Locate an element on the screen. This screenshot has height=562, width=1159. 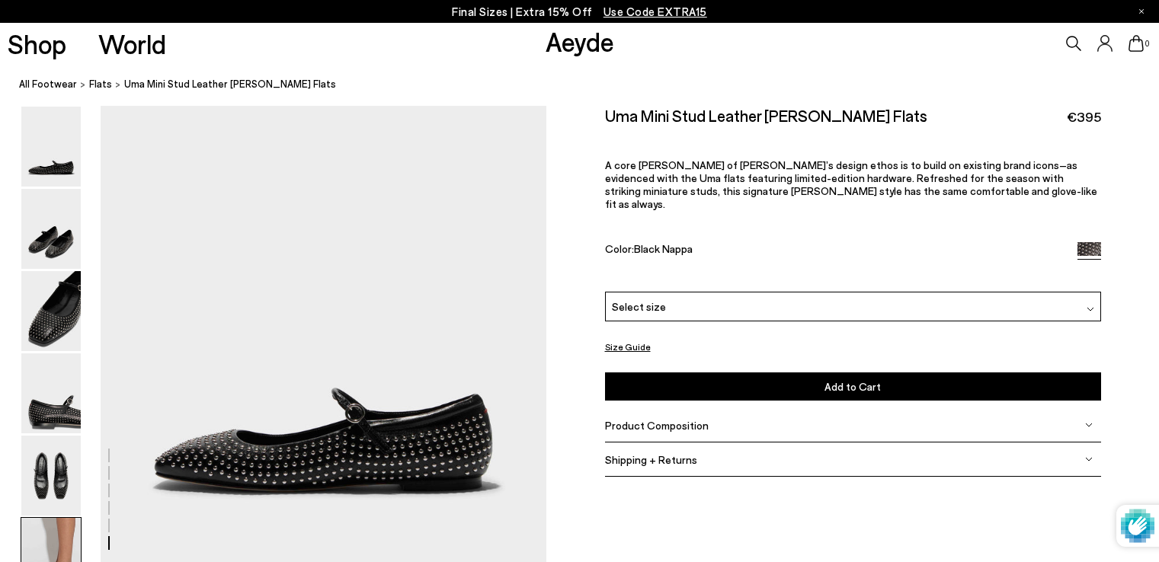
img: Uma Mini Stud Leather Mary-Jane Flats - Image 2 is located at coordinates (51, 229).